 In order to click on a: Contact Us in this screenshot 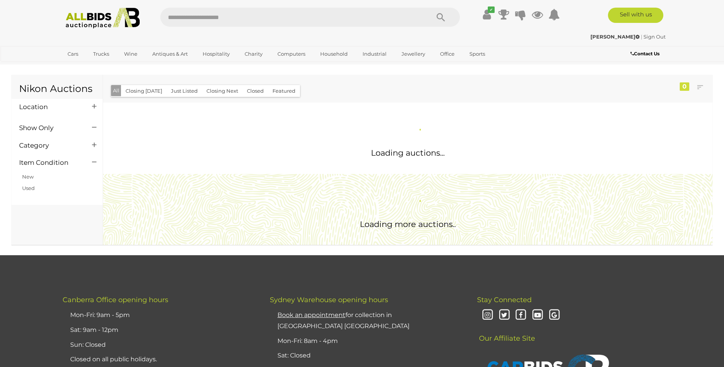, I will do `click(646, 54)`.